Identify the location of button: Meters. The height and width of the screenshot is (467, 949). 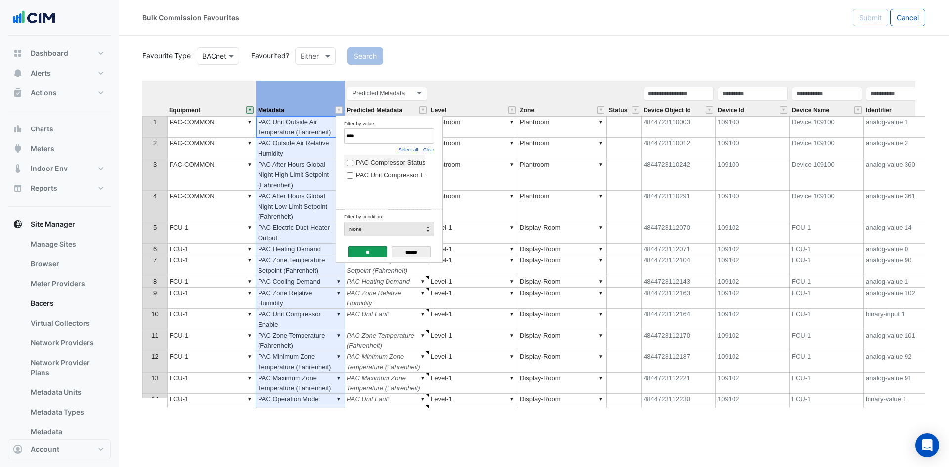
(59, 149).